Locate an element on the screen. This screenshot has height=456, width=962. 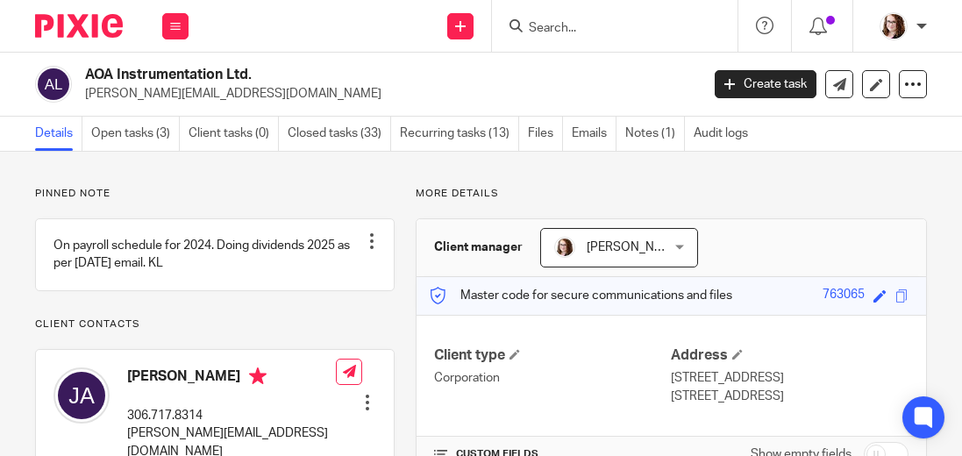
h2: AOA Instrumentation Ltd. is located at coordinates (326, 75).